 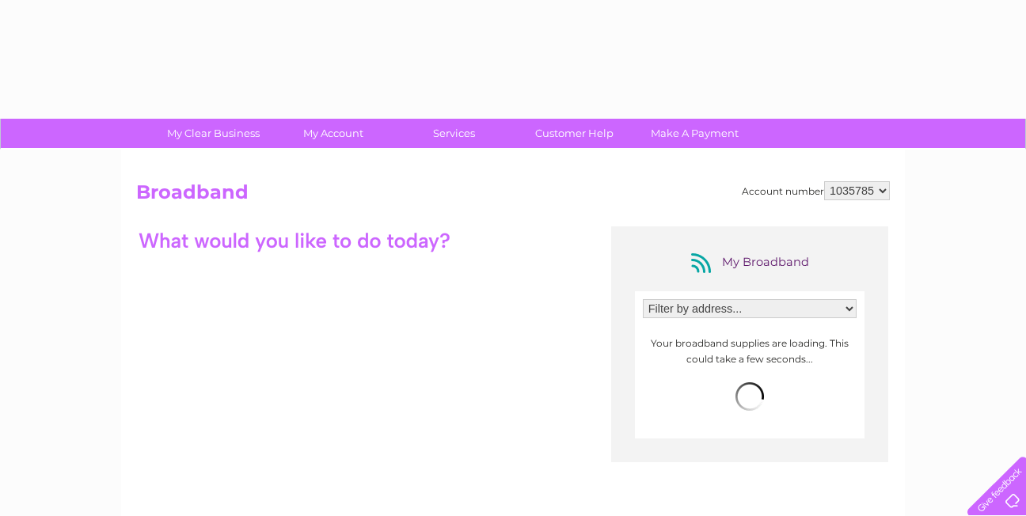 What do you see at coordinates (750, 397) in the screenshot?
I see `img: loading` at bounding box center [750, 397].